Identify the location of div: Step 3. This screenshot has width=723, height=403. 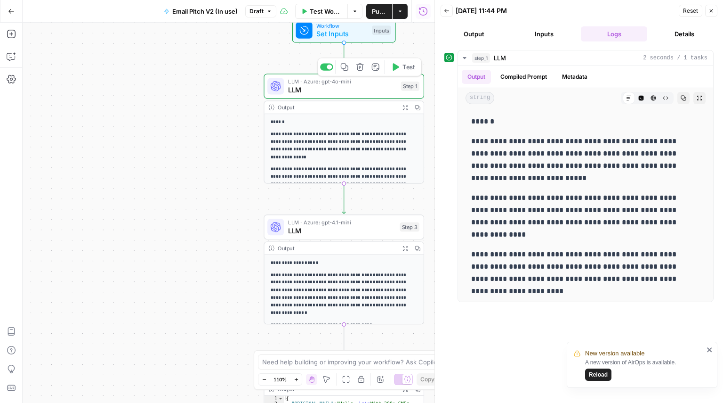
(410, 227).